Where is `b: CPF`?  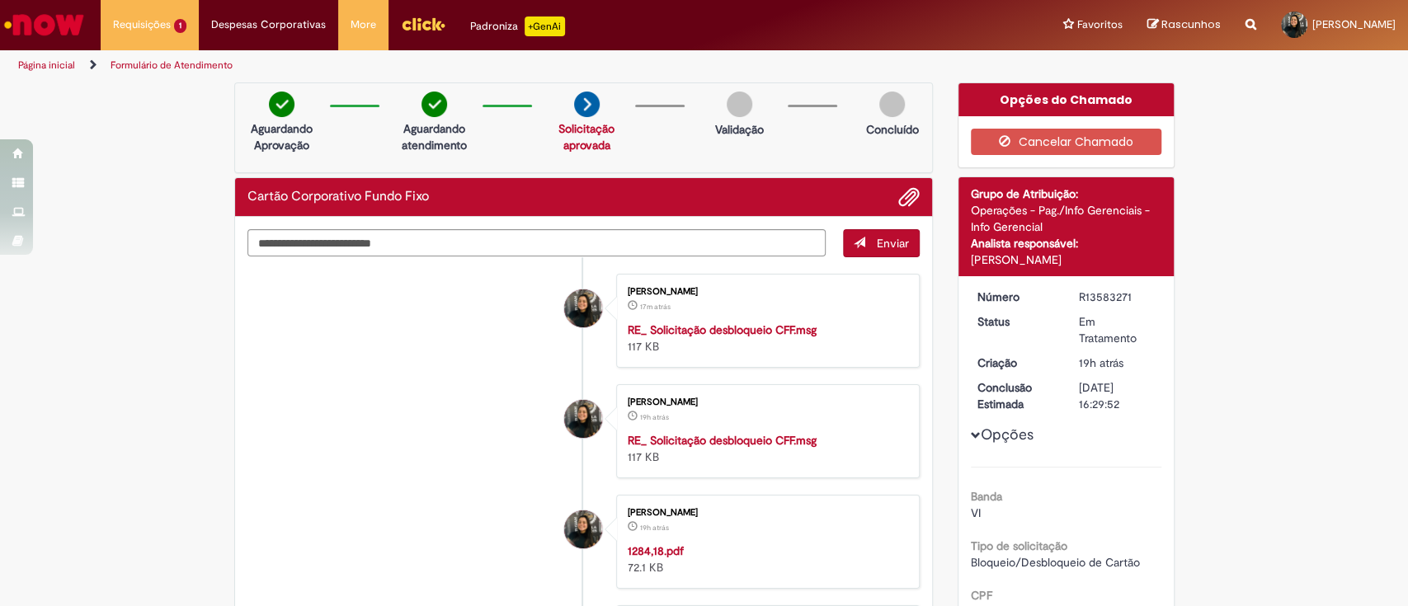
b: CPF is located at coordinates (982, 596).